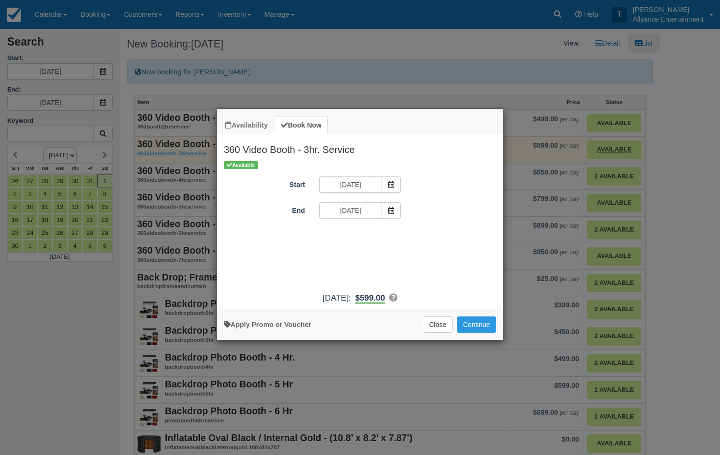 The image size is (720, 455). What do you see at coordinates (360, 147) in the screenshot?
I see `h2: 360 Video Booth - 3hr. Service` at bounding box center [360, 147].